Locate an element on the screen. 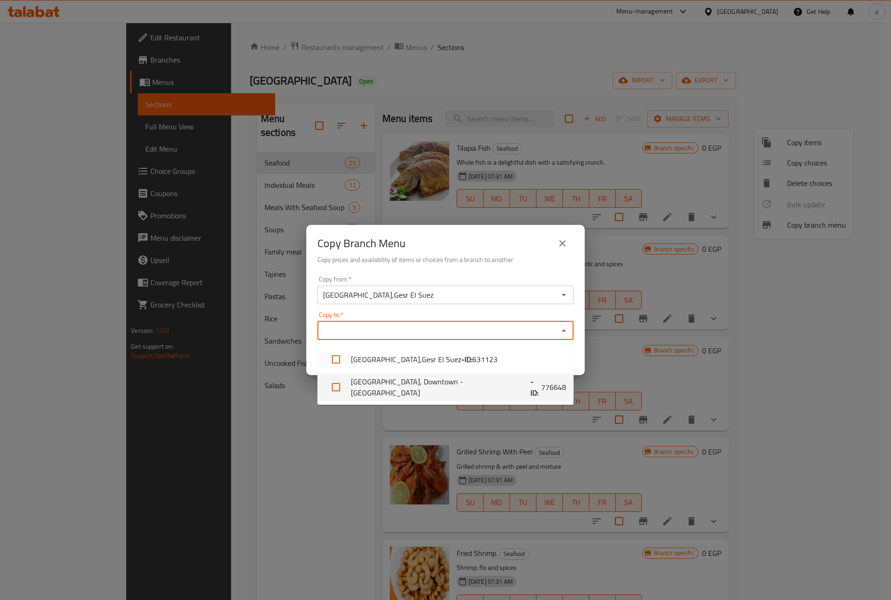 Image resolution: width=891 pixels, height=600 pixels. button: Open is located at coordinates (564, 295).